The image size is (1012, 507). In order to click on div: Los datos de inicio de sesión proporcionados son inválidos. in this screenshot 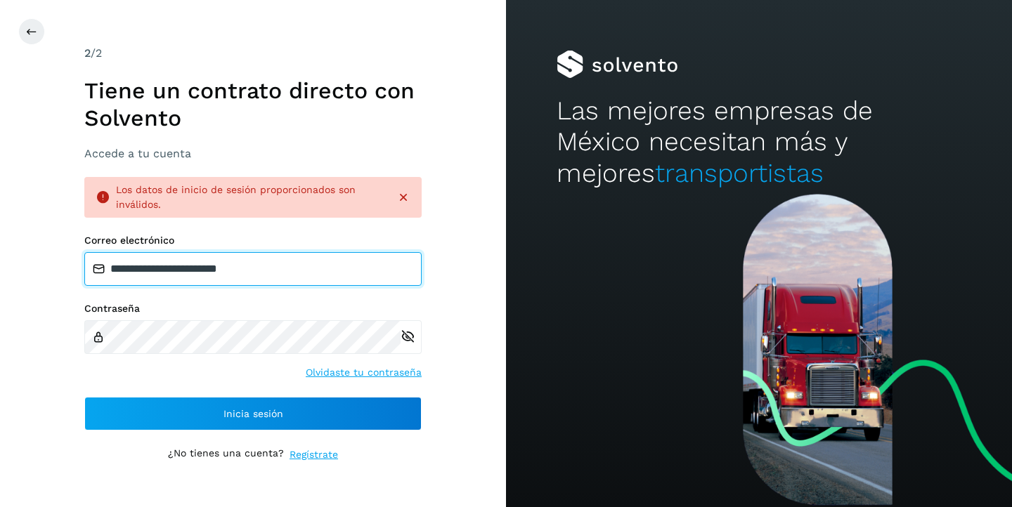, I will do `click(250, 197)`.